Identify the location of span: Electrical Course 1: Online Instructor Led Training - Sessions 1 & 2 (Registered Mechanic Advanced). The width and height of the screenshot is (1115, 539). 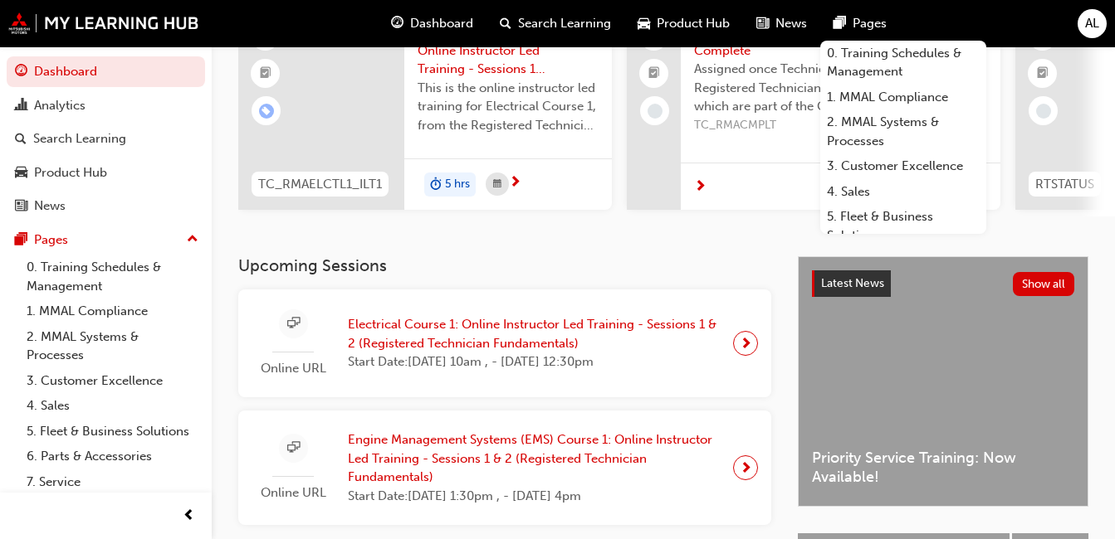
(508, 51).